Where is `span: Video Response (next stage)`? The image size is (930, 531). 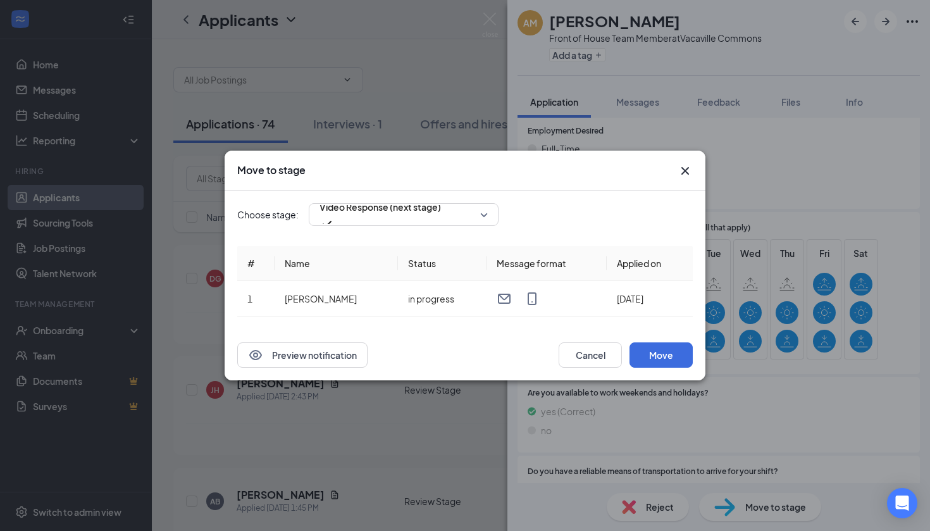 span: Video Response (next stage) is located at coordinates (380, 207).